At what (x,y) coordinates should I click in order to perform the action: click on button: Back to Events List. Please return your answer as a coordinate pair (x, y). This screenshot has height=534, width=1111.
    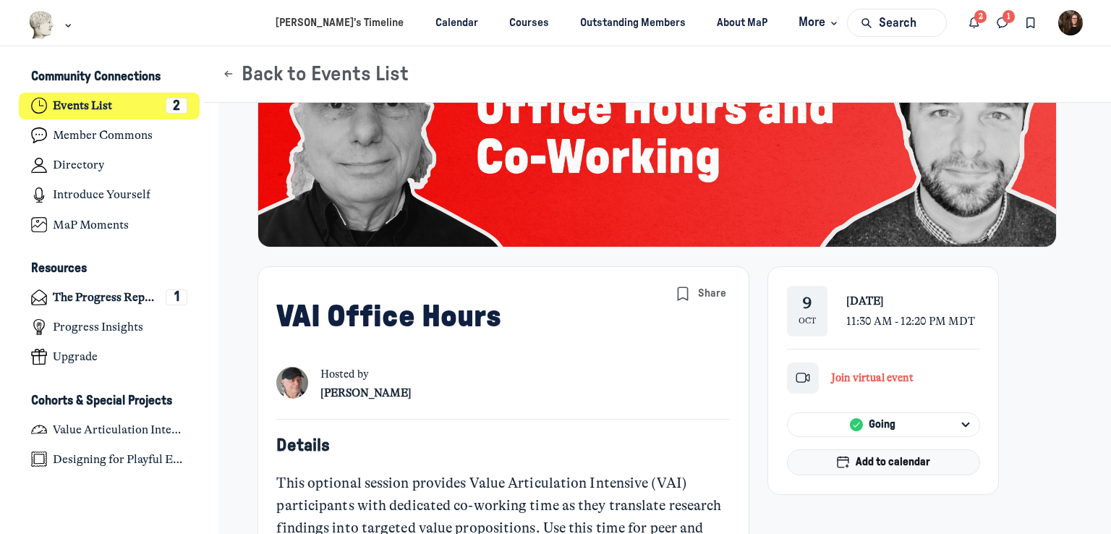
    Looking at the image, I should click on (315, 75).